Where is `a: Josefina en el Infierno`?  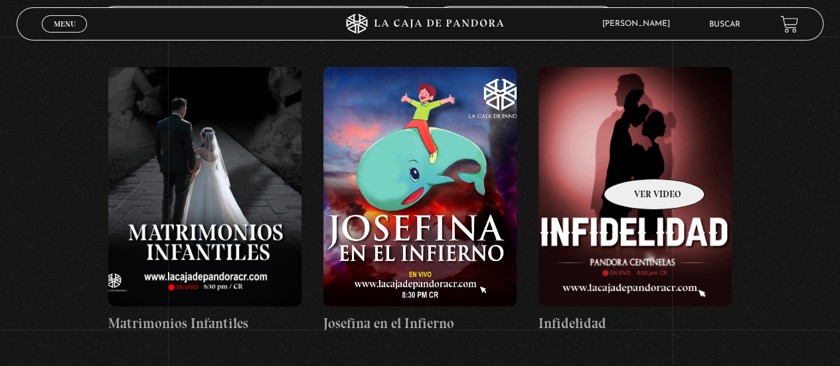 a: Josefina en el Infierno is located at coordinates (420, 200).